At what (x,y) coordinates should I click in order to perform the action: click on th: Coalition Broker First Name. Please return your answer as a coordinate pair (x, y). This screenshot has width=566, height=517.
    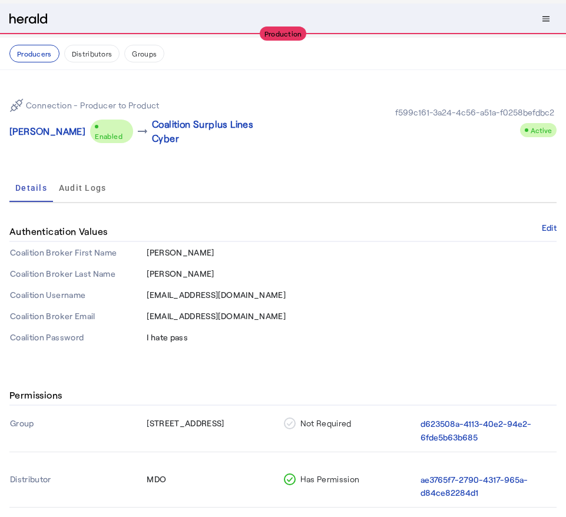
    Looking at the image, I should click on (78, 253).